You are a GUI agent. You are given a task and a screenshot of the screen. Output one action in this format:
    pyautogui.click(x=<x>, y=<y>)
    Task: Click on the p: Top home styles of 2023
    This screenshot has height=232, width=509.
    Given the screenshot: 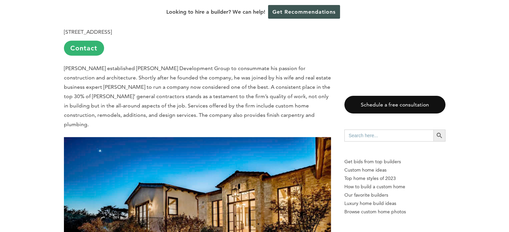 What is the action you would take?
    pyautogui.click(x=395, y=179)
    